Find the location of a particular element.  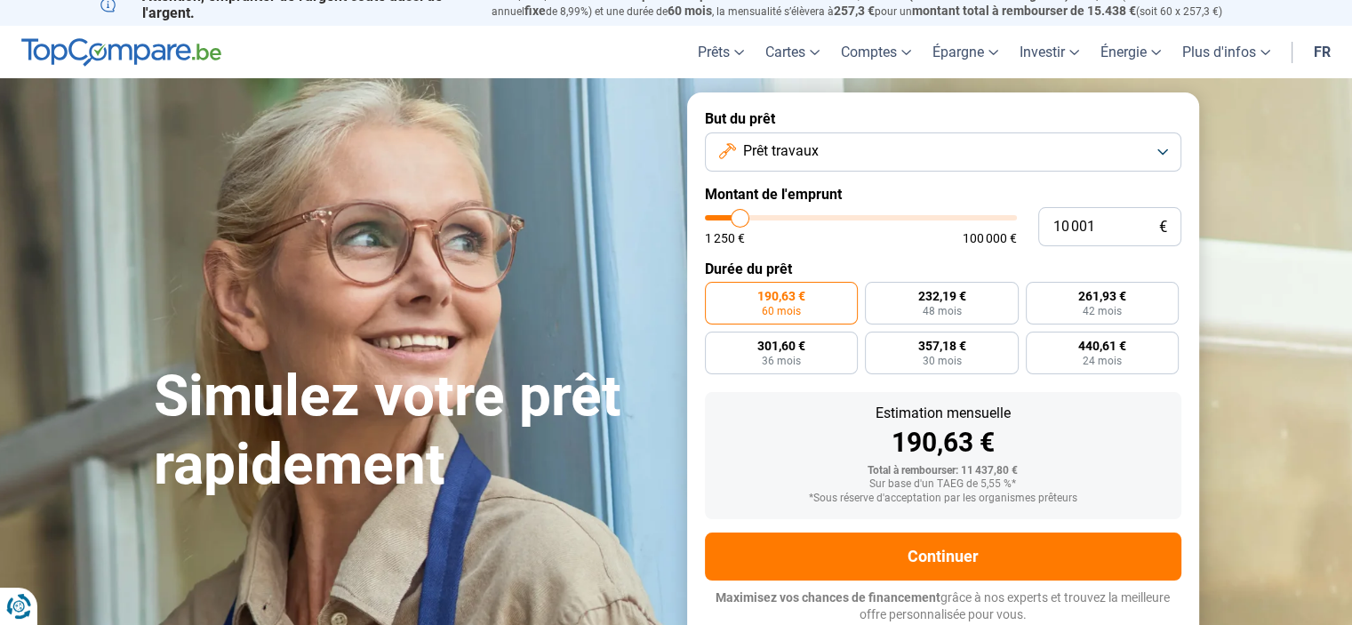

div: *Sous réserve d'acceptation par les organismes prêteurs is located at coordinates (943, 499).